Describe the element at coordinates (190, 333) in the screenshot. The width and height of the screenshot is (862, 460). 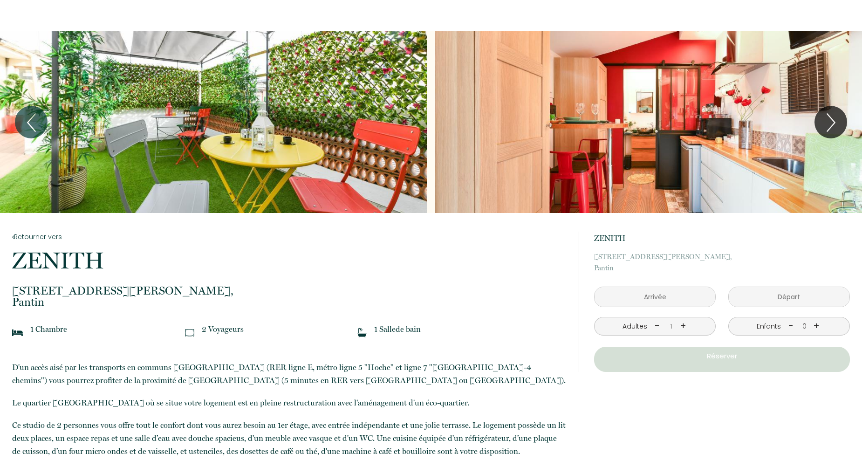
I see `img: guests` at that location.